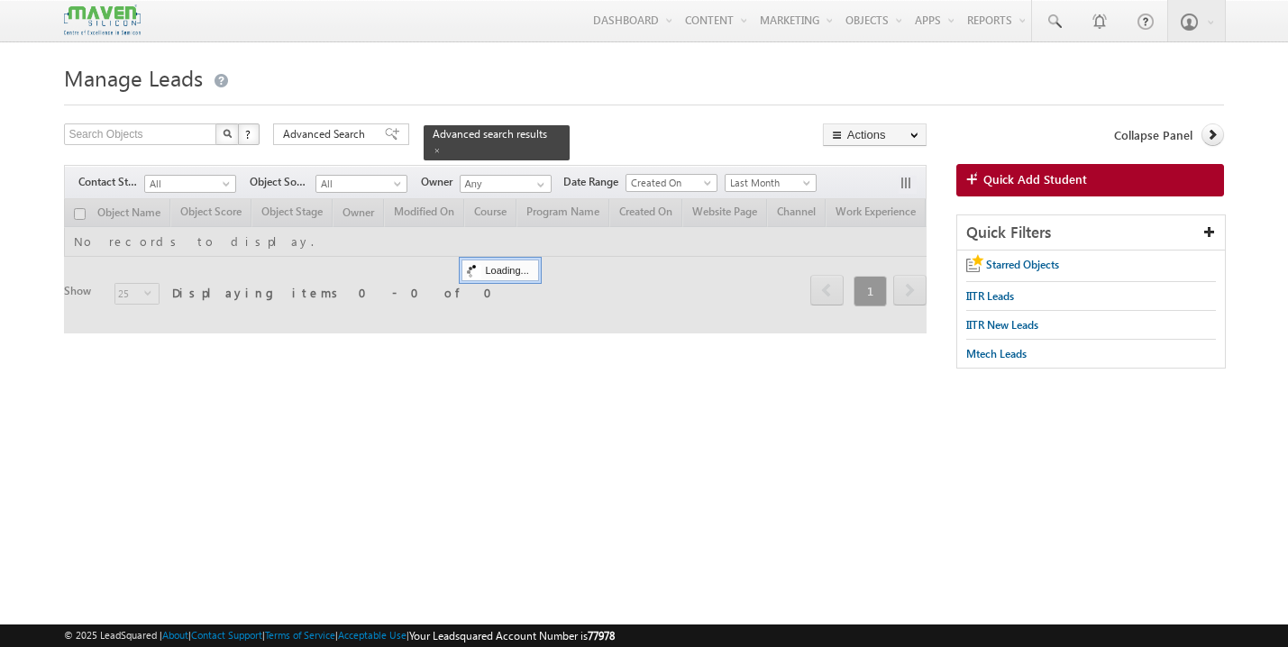 The height and width of the screenshot is (647, 1288). I want to click on img: Search, so click(227, 133).